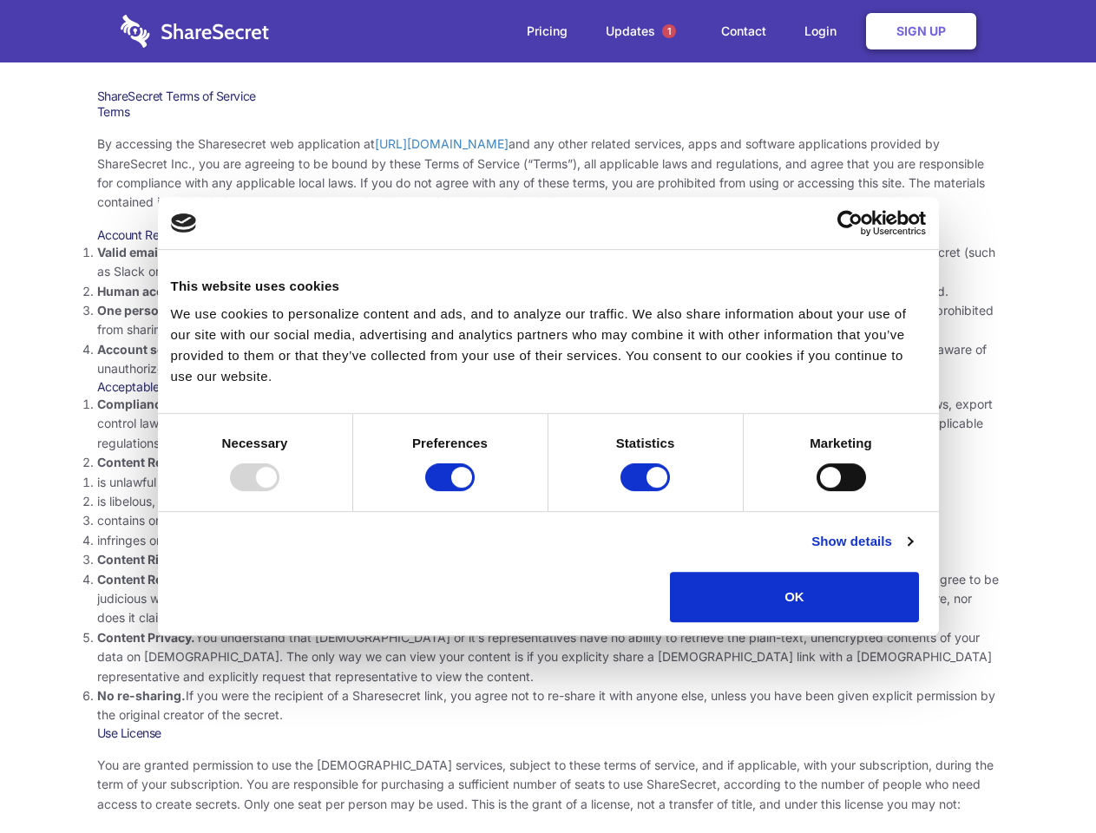 The width and height of the screenshot is (1096, 833). Describe the element at coordinates (171, 310) in the screenshot. I see `strong: One person per account.` at that location.